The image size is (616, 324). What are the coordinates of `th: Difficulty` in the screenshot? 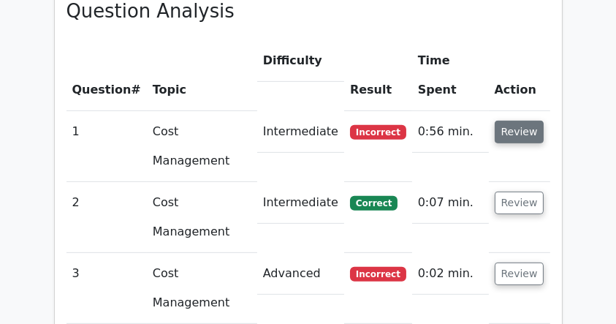 It's located at (300, 61).